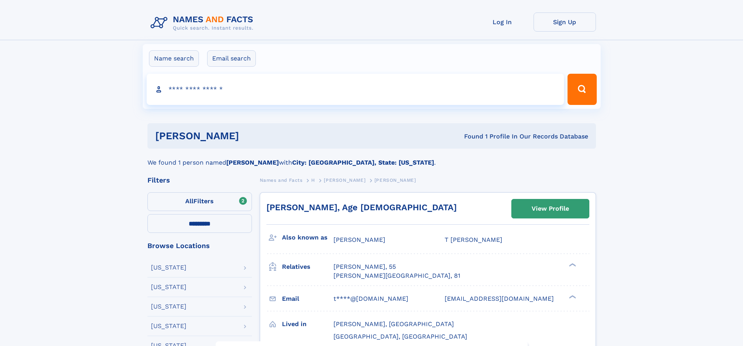  I want to click on a: H, so click(313, 180).